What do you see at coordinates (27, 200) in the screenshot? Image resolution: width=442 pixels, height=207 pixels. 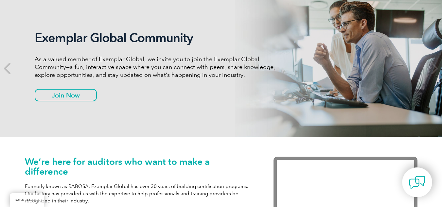 I see `a: BACK TO TOP` at bounding box center [27, 200].